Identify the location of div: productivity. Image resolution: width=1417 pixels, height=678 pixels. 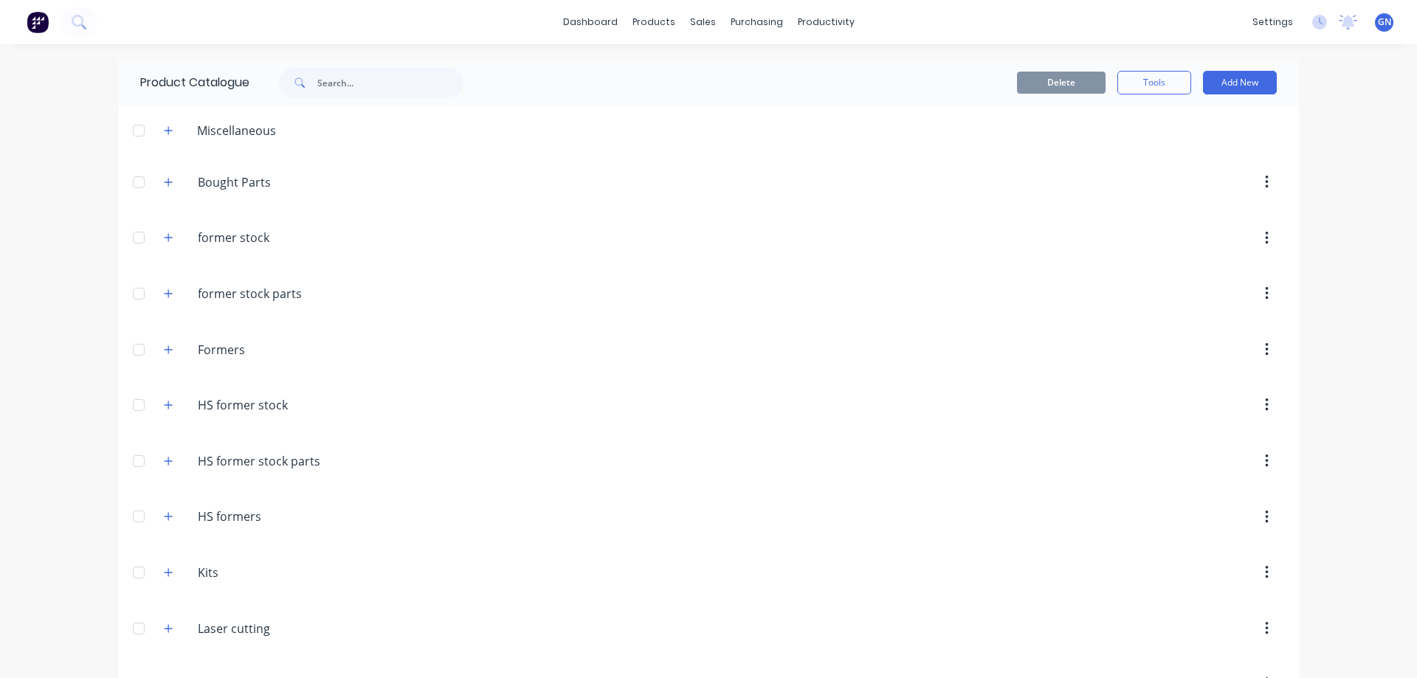
(826, 22).